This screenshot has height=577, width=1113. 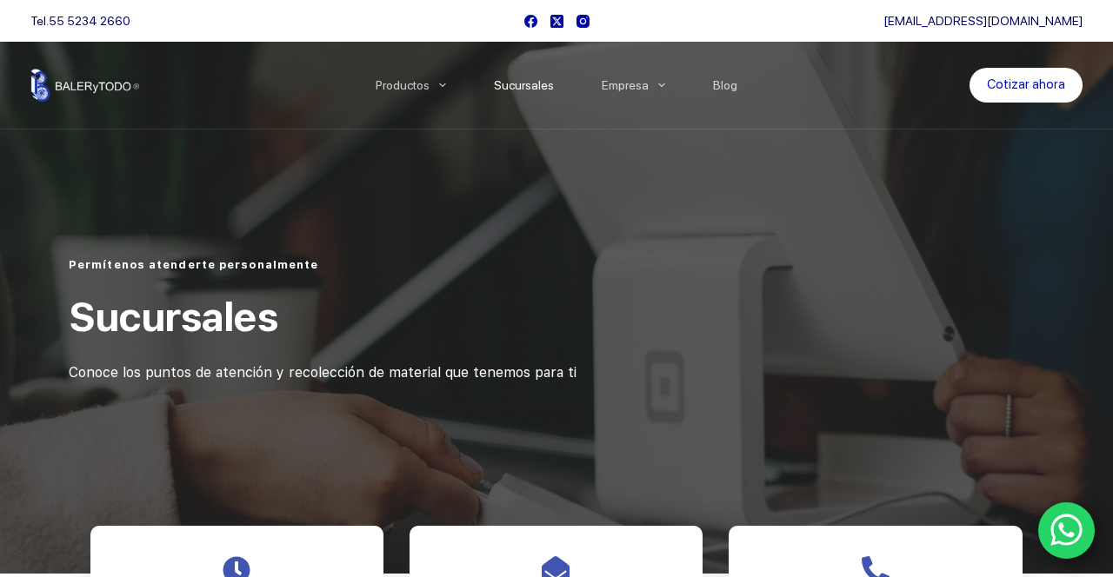 I want to click on a: Facebook, so click(x=531, y=21).